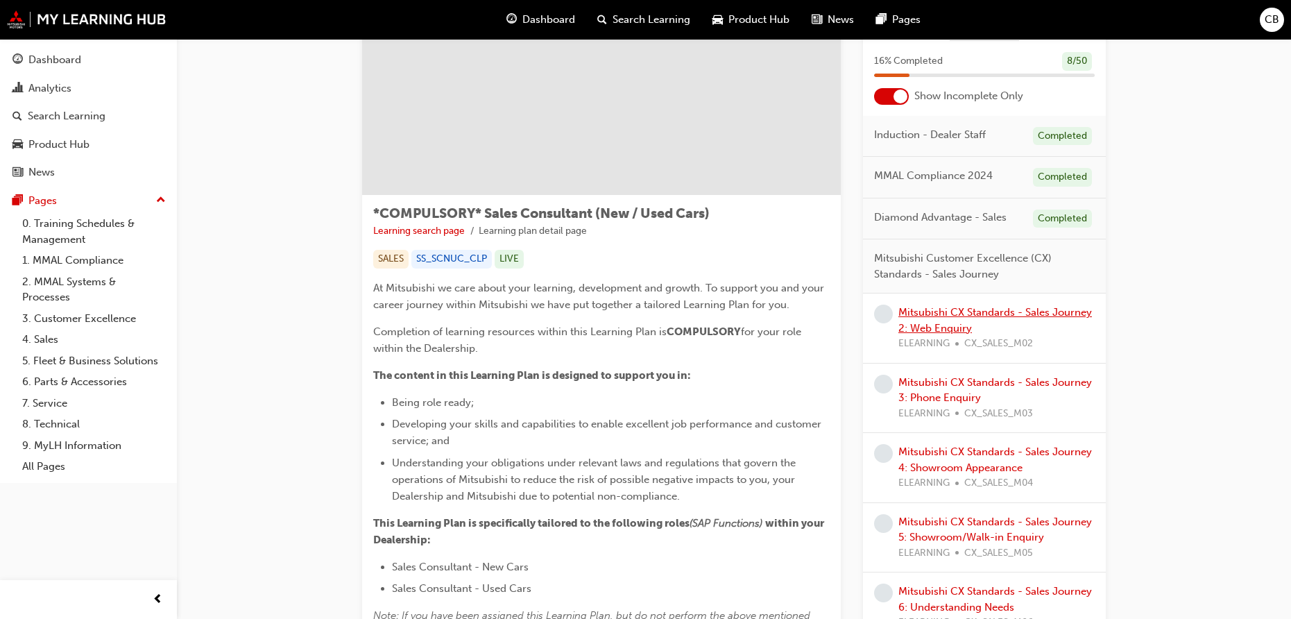  Describe the element at coordinates (541, 213) in the screenshot. I see `span: *COMPULSORY* Sales Consultant (New / Used Cars)` at that location.